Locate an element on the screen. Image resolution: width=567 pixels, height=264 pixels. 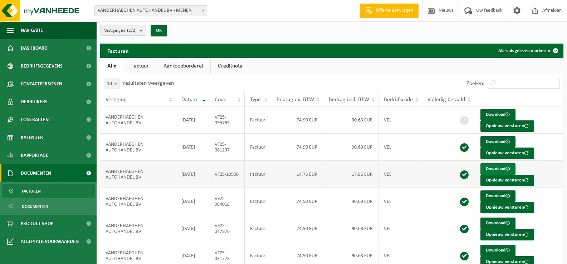
h2: Facturen is located at coordinates (118, 50).